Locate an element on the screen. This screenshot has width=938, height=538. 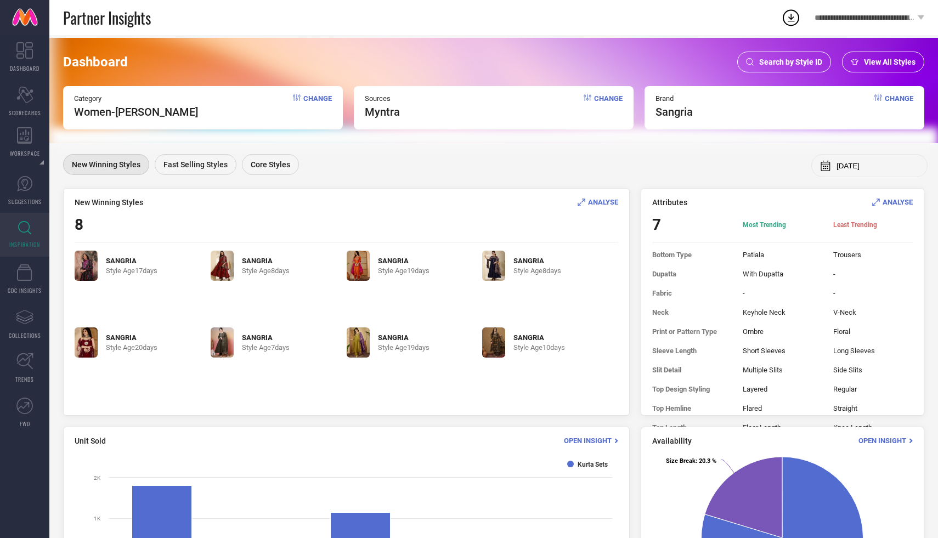
img: w0CpsHtJ_9fe2b50d3d024e03855297d411b84ce4.jpg is located at coordinates (494, 265).